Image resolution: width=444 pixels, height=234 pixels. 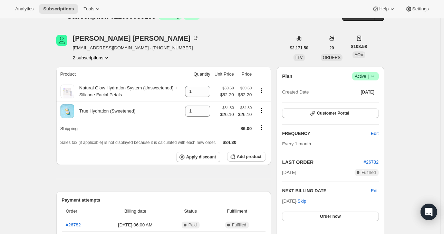 What do you see at coordinates (331, 58) in the screenshot?
I see `span: ORDERS` at bounding box center [331, 58].